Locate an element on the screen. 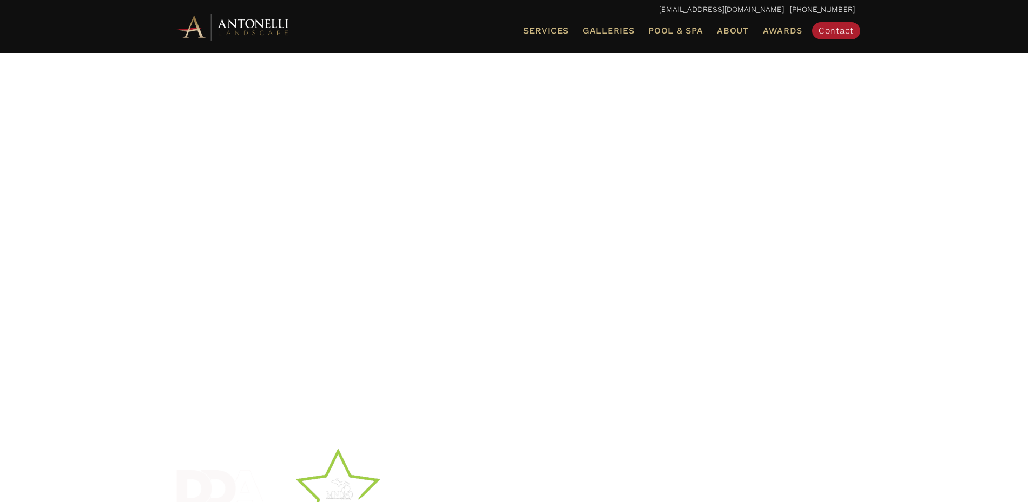 This screenshot has width=1028, height=502. span: About is located at coordinates (732, 31).